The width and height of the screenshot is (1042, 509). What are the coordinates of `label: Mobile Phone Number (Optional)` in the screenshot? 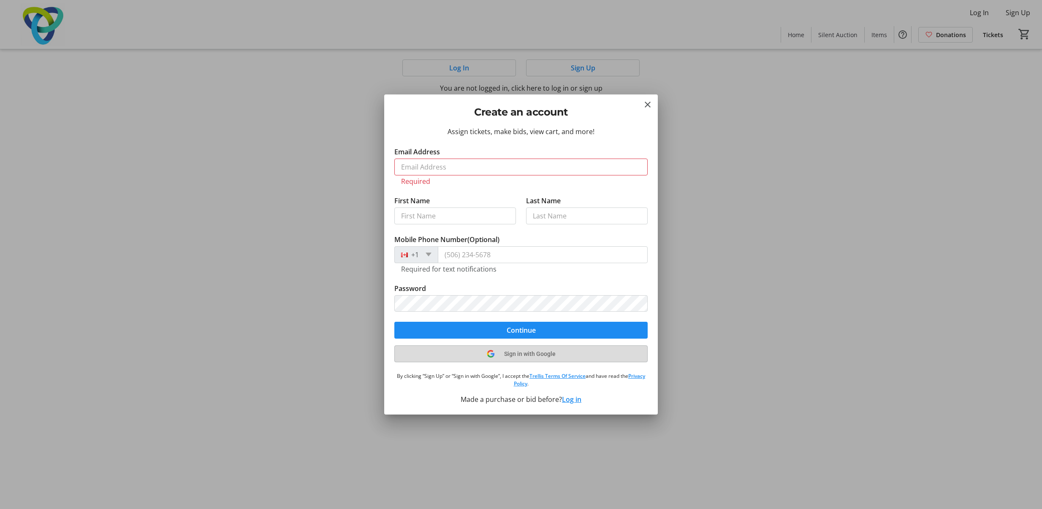 It's located at (447, 240).